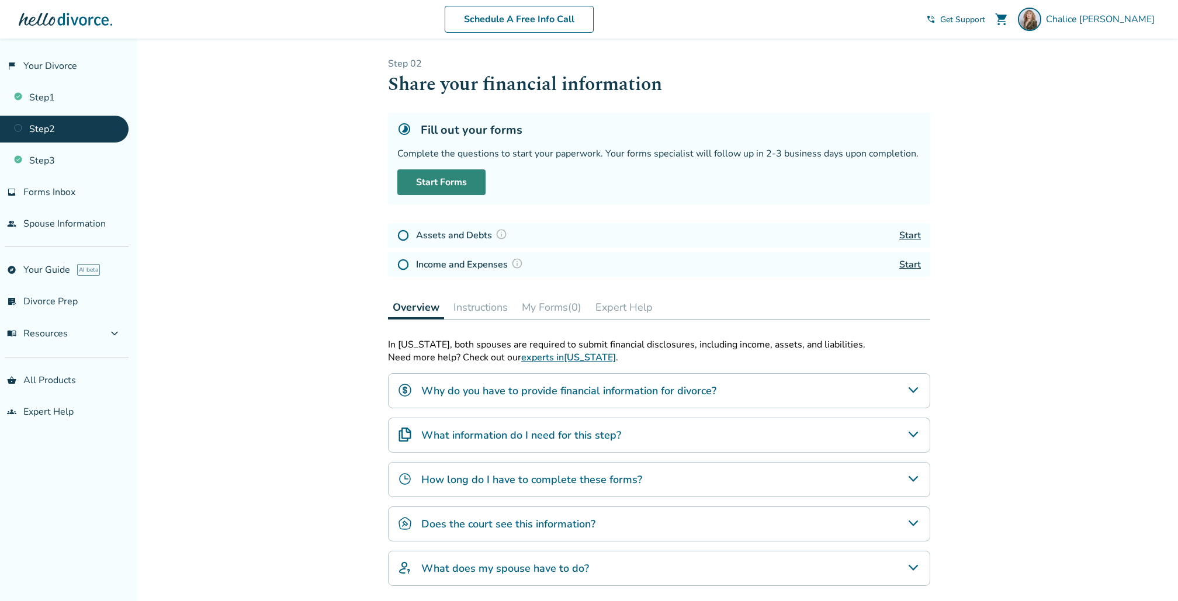 The width and height of the screenshot is (1178, 601). I want to click on img: How long do I have to complete these forms?, so click(405, 479).